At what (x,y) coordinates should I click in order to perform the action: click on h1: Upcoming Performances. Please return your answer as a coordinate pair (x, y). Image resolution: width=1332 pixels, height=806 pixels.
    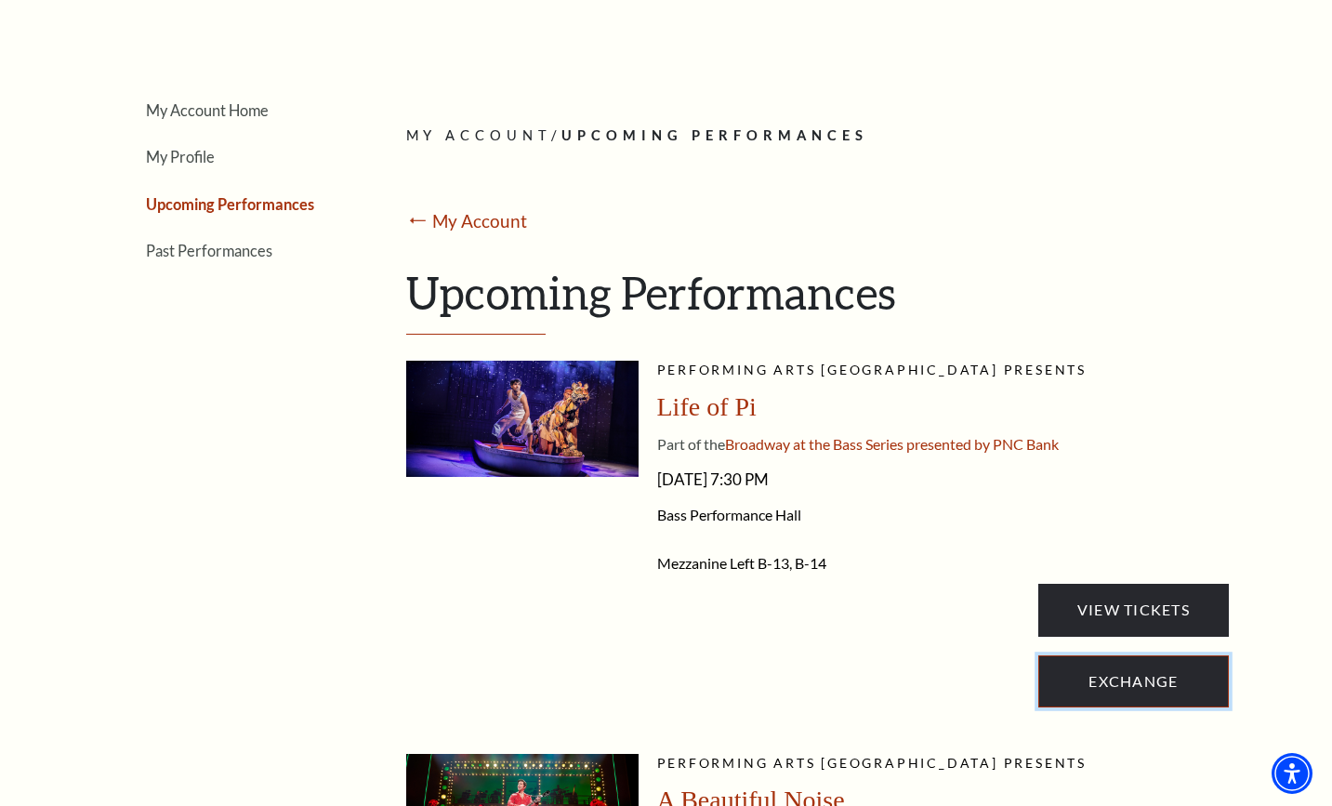
    Looking at the image, I should click on (817, 300).